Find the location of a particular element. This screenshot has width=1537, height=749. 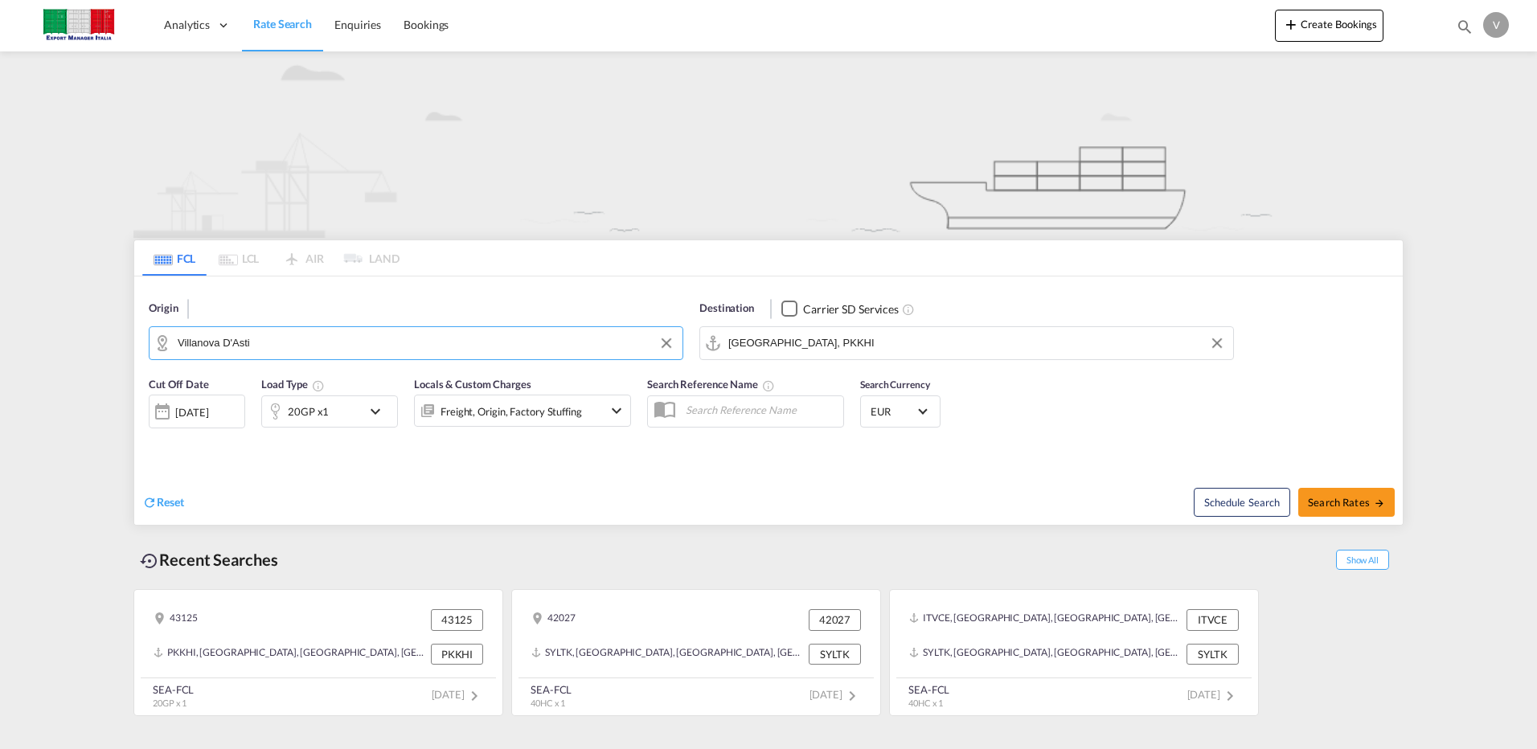

span: Search Currency is located at coordinates (895, 384).